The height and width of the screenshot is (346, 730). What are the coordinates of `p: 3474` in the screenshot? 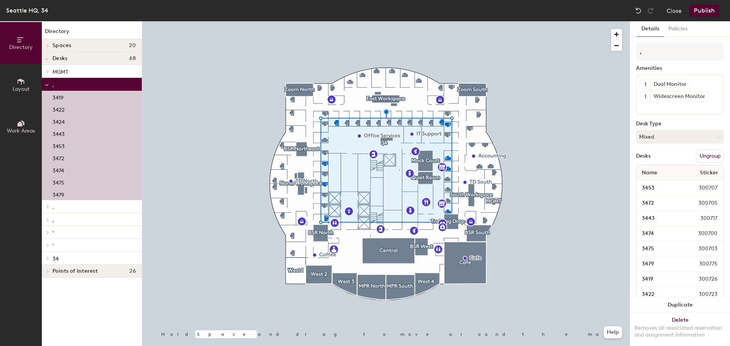 It's located at (58, 170).